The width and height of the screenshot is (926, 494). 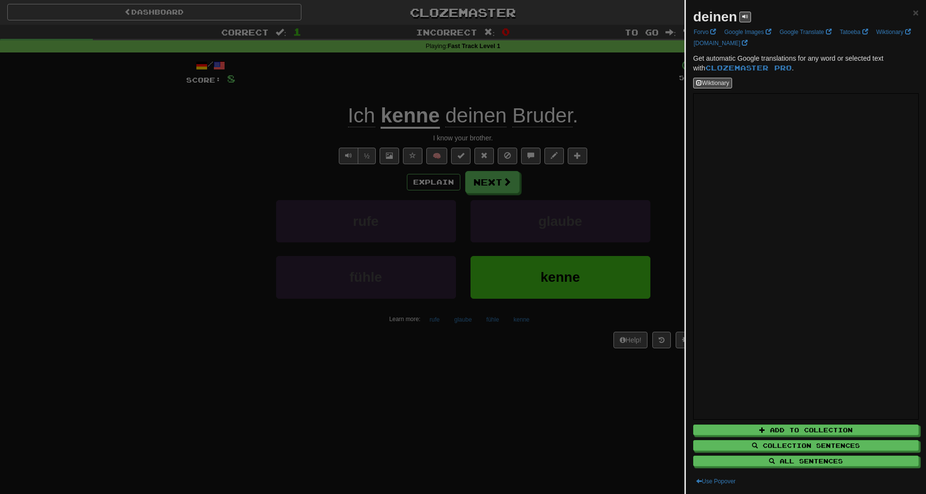 I want to click on button: Use Popover, so click(x=715, y=482).